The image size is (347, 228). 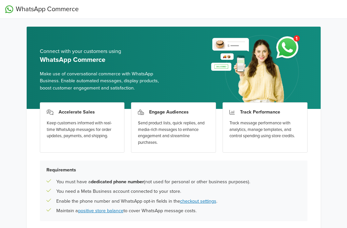 What do you see at coordinates (104, 81) in the screenshot?
I see `span: Make use of conversational commerce with WhatsApp Business. Enable automated messages, display pr...` at bounding box center [104, 81].